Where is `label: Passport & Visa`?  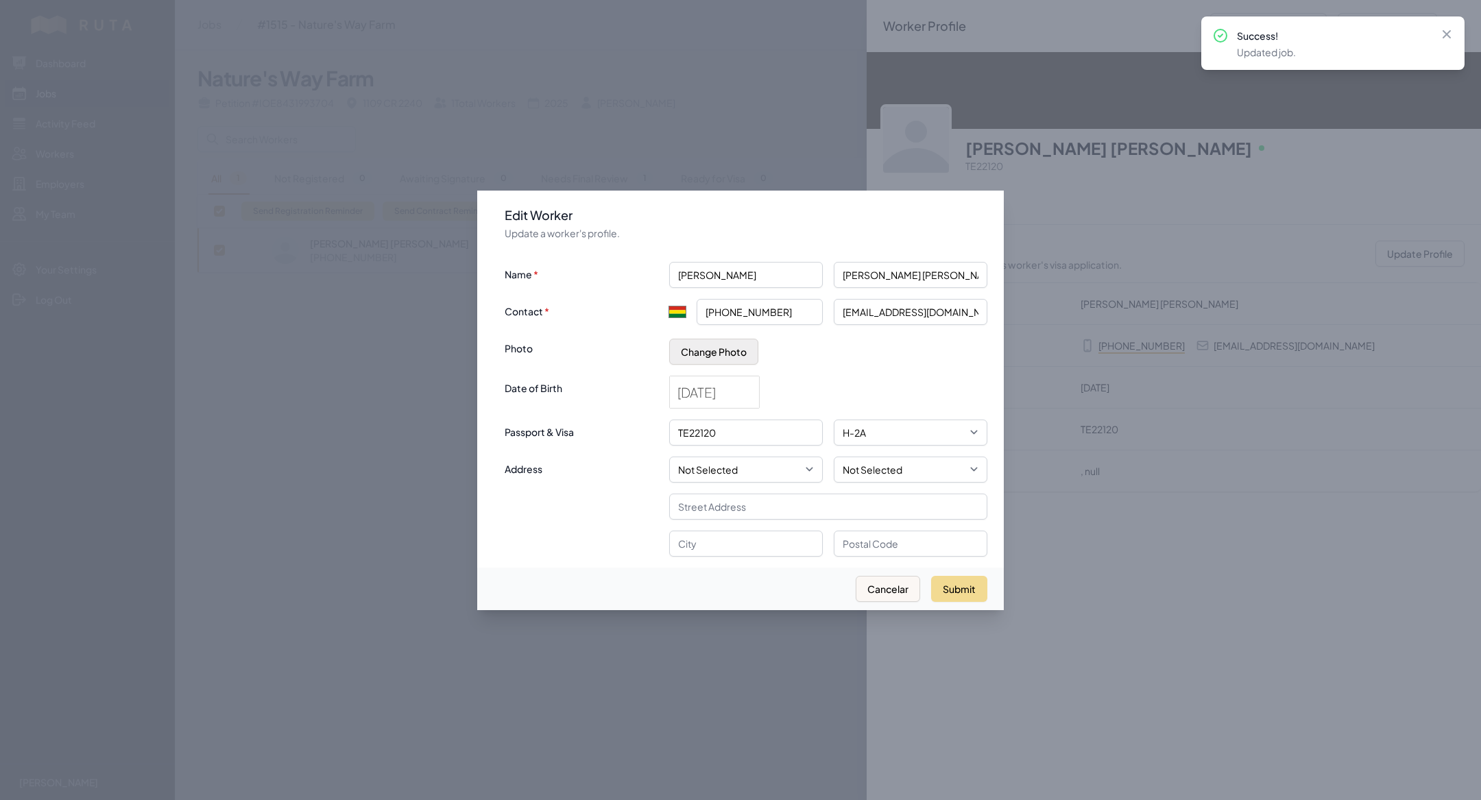
label: Passport & Visa is located at coordinates (582, 430).